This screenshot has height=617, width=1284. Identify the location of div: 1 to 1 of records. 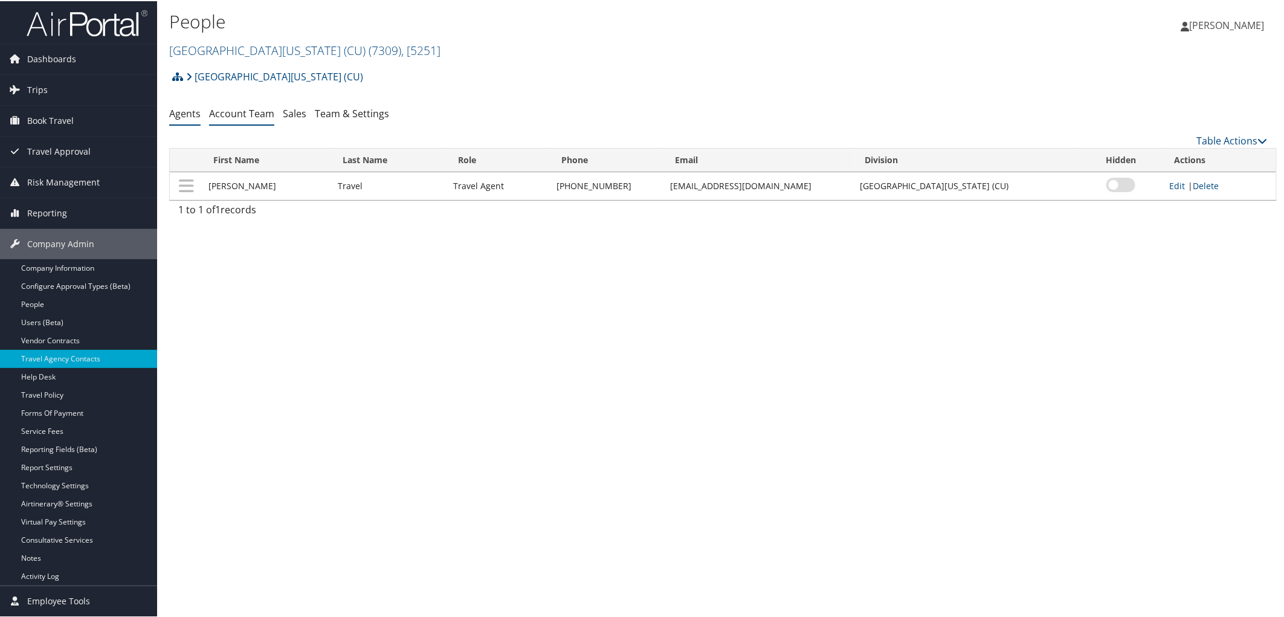
(308, 211).